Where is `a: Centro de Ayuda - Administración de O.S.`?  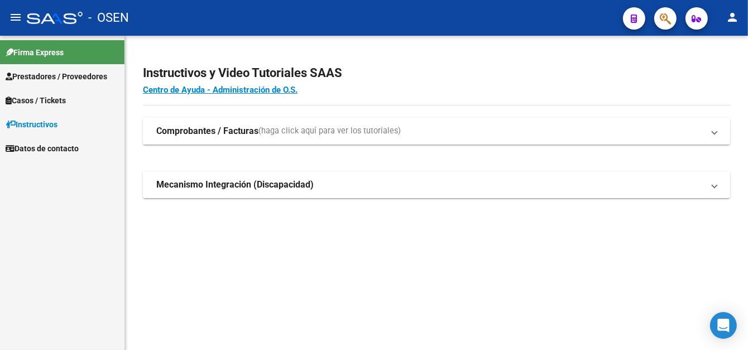 a: Centro de Ayuda - Administración de O.S. is located at coordinates (220, 90).